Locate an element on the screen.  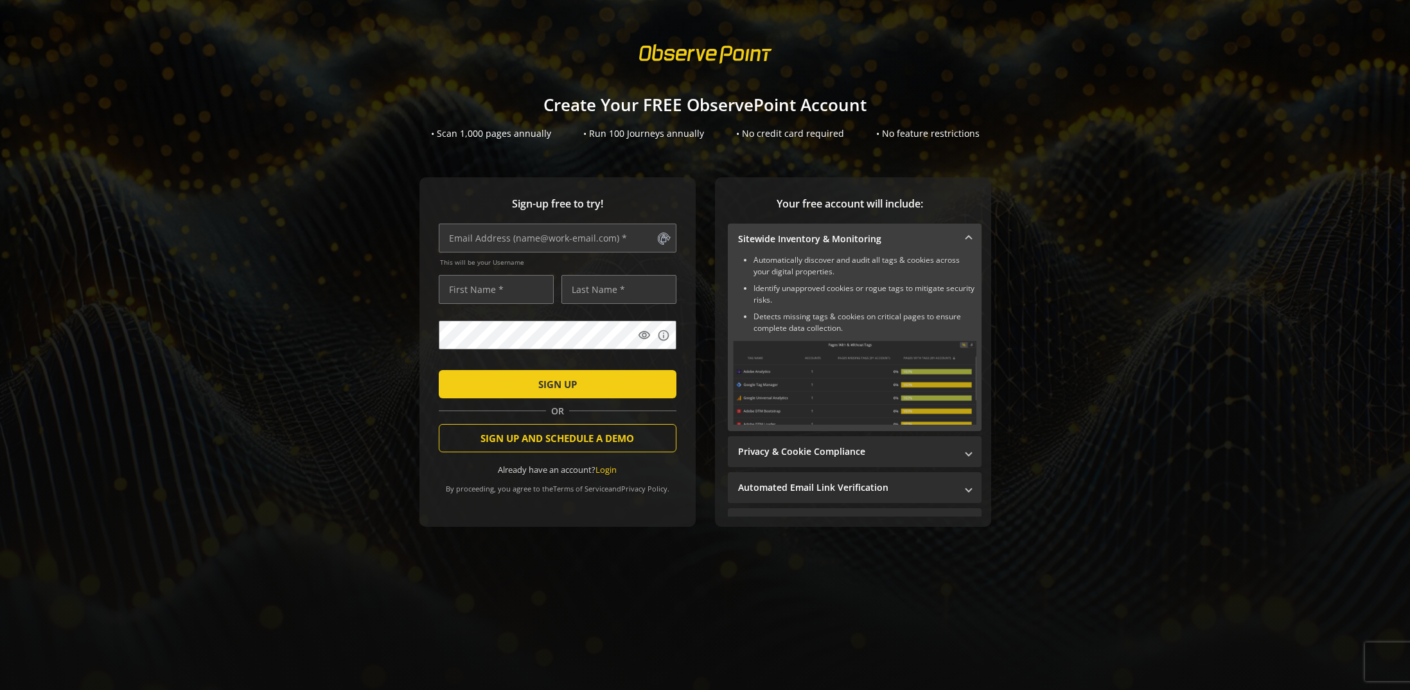
span: SIGN UP is located at coordinates (558, 384).